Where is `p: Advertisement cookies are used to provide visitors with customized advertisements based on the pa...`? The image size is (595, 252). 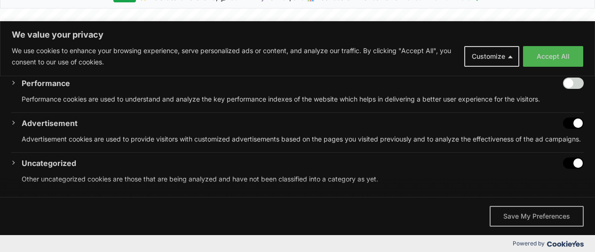 p: Advertisement cookies are used to provide visitors with customized advertisements based on the pa... is located at coordinates (303, 139).